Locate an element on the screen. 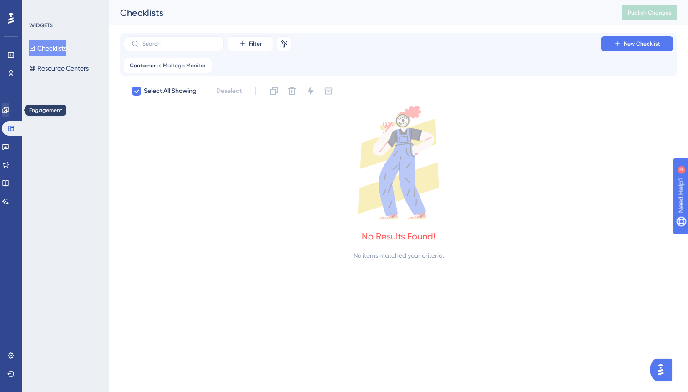 The image size is (688, 392). button: New Checklist is located at coordinates (637, 44).